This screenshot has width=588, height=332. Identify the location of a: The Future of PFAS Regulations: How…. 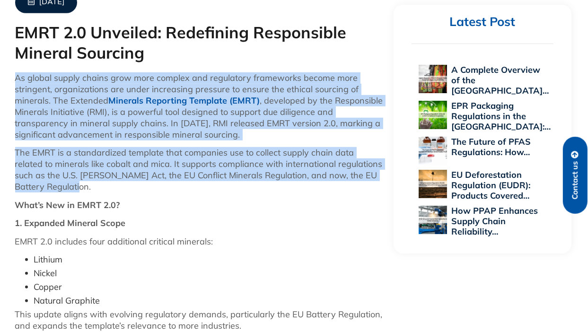
(492, 147).